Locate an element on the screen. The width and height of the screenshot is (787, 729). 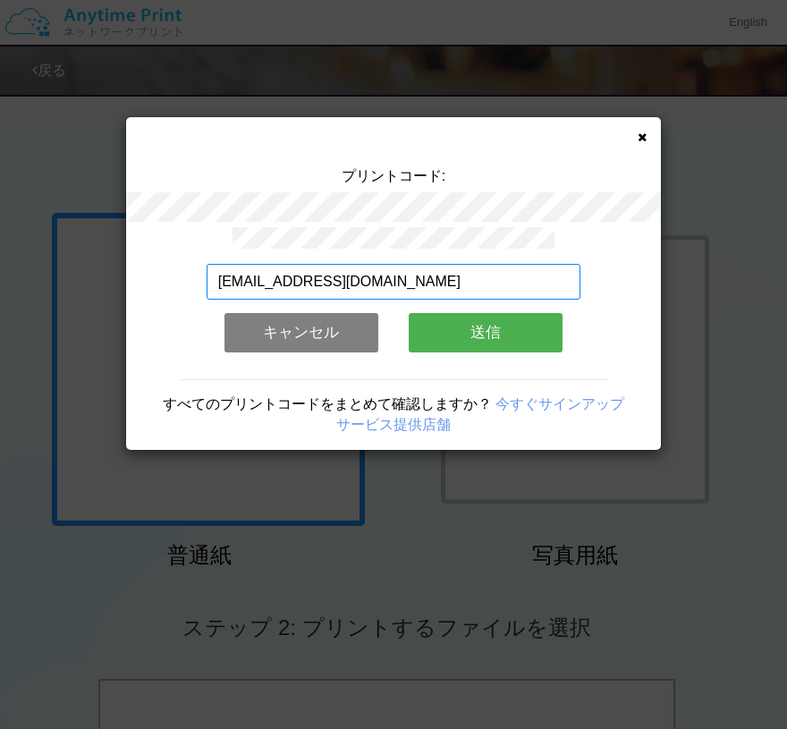
span: すべてのプリントコードをまとめて確認しますか？ is located at coordinates (327, 403).